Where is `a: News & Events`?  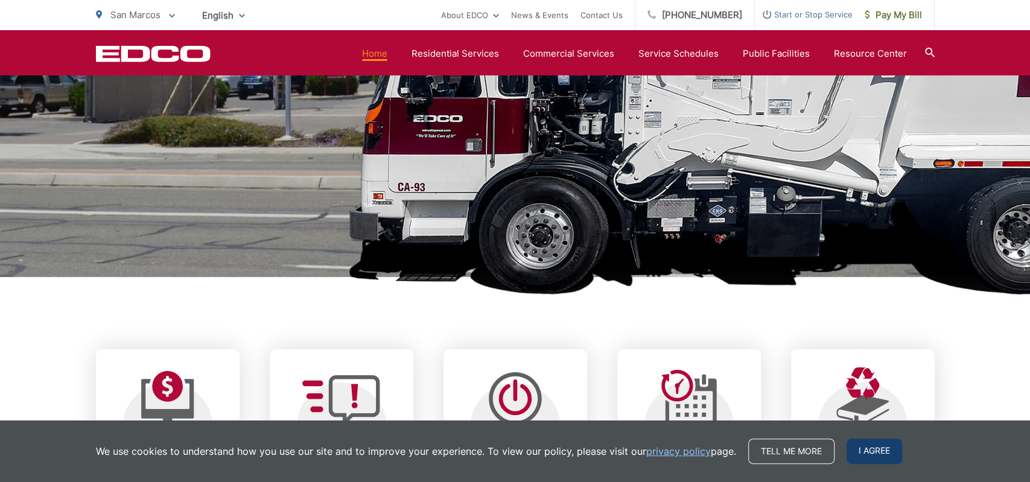 a: News & Events is located at coordinates (540, 15).